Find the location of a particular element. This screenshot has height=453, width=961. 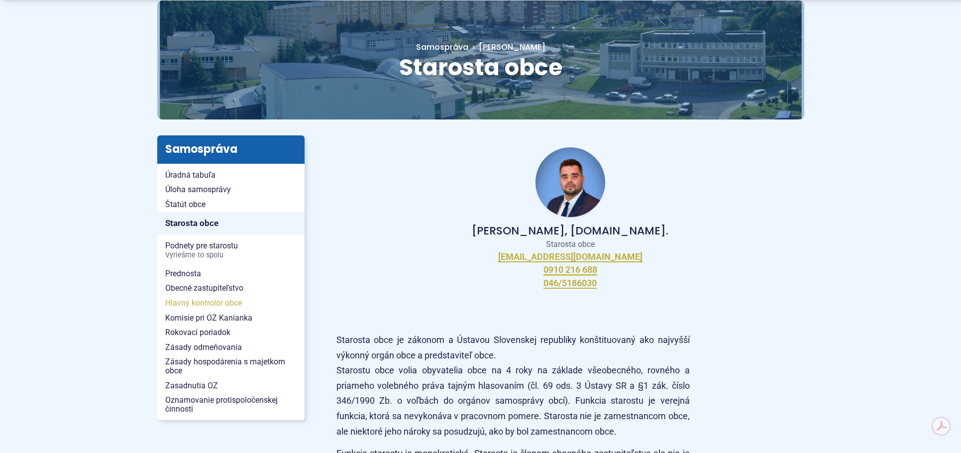

p: Starosta obce je zákonom a Ústavou Slovenskej republiky konštituovaný ako najvyšší výkonný orgán ... is located at coordinates (513, 386).